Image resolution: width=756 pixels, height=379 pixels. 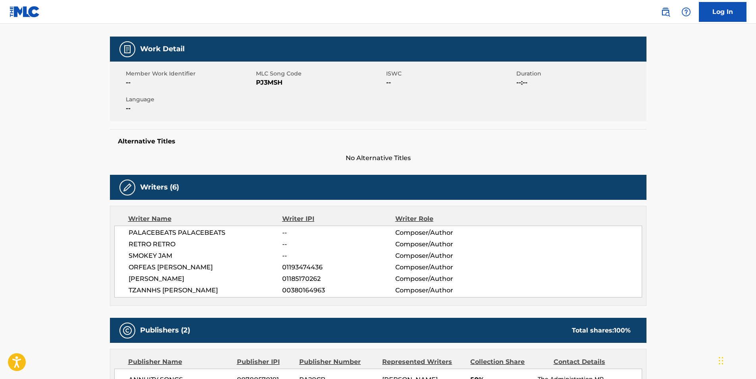 I want to click on img: Publishers, so click(x=127, y=330).